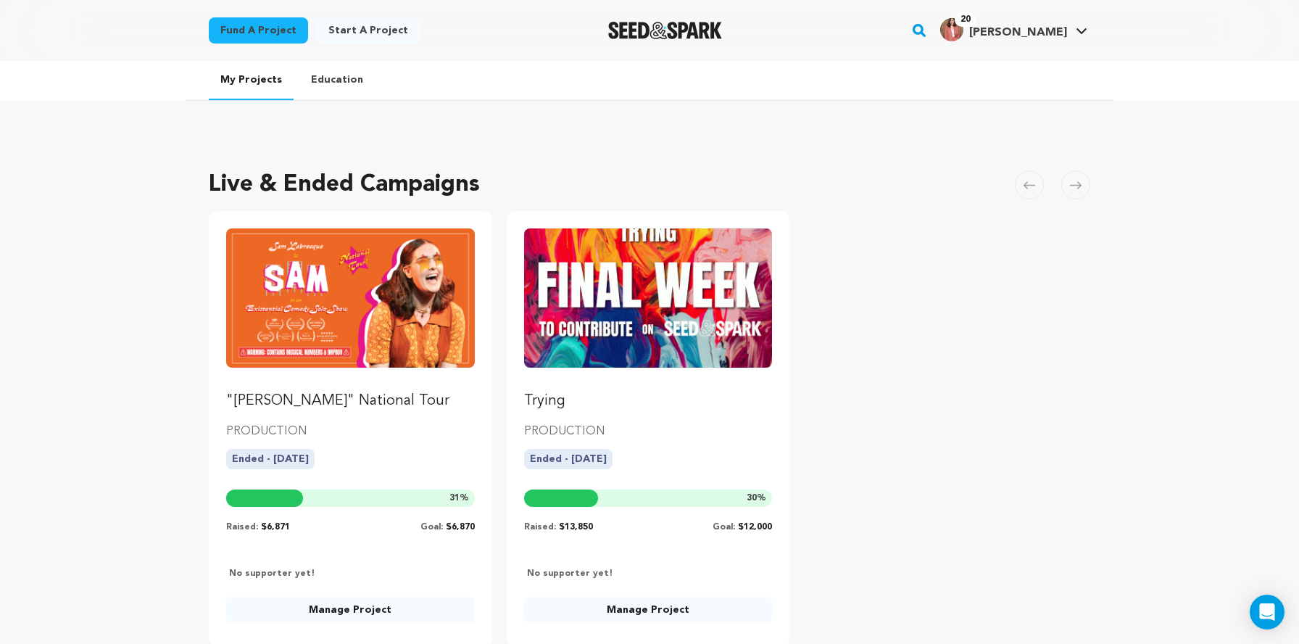 This screenshot has height=644, width=1299. I want to click on a: Fund "SAM" National Tour, so click(350, 320).